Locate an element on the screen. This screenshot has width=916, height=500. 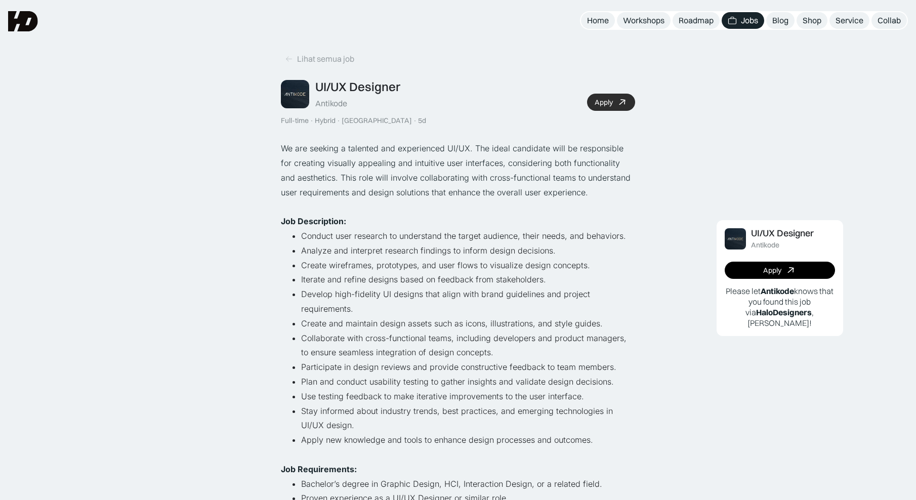
li: Create wireframes, prototypes, and user flows to visualize design concepts. is located at coordinates (468, 265).